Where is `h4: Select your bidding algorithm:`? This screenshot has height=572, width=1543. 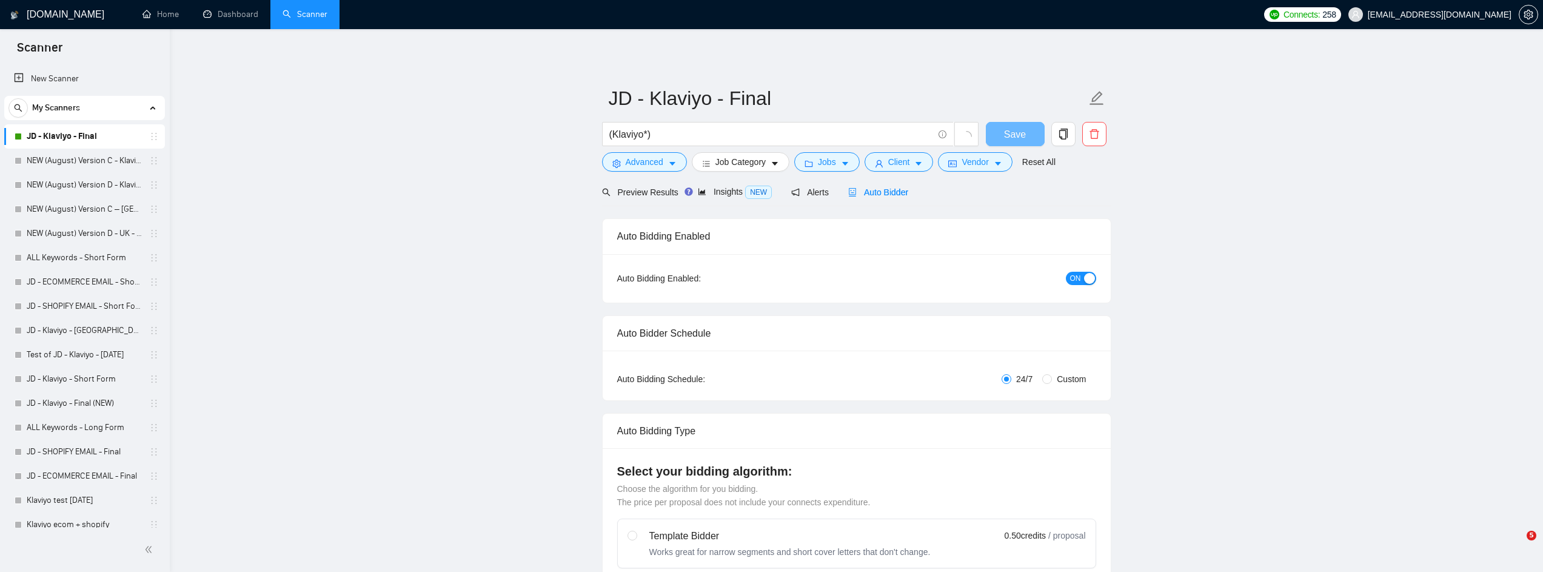 h4: Select your bidding algorithm: is located at coordinates (857, 471).